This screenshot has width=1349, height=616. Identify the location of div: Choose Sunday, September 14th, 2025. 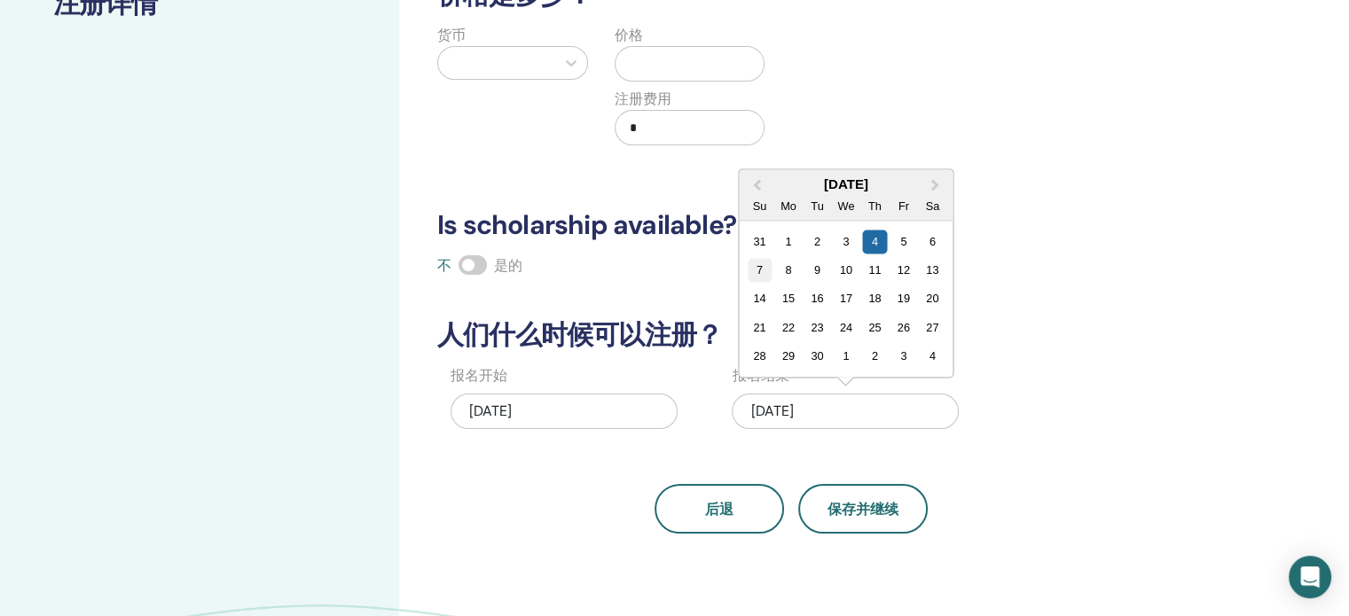
(759, 299).